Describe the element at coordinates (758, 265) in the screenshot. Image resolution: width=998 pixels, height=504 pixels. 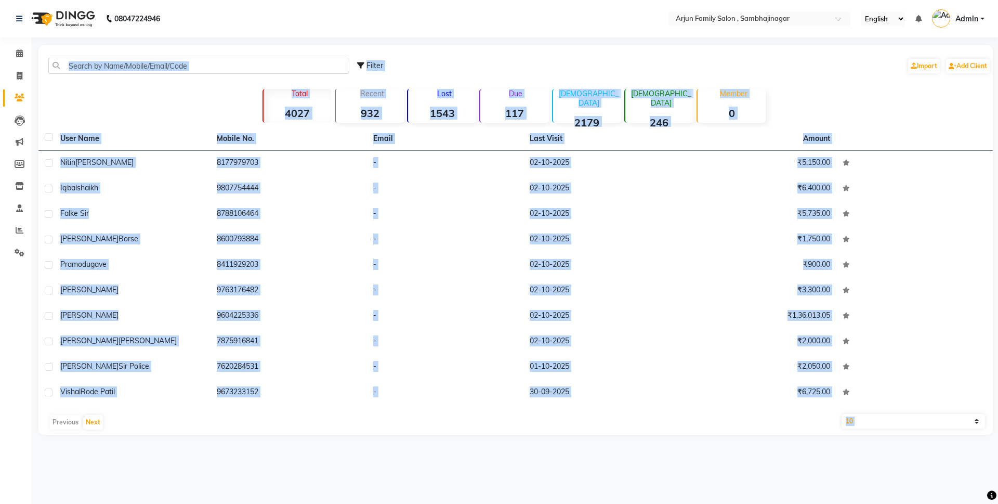
I see `td: ₹900.00` at that location.